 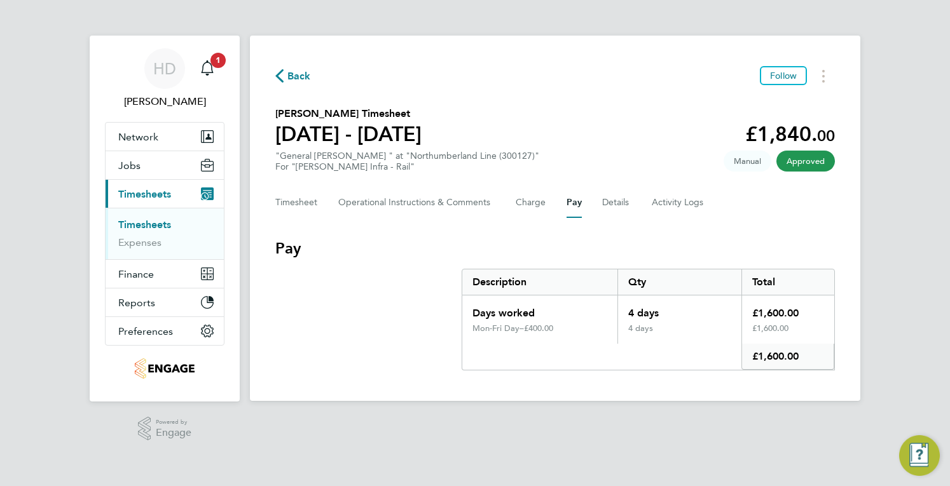 What do you see at coordinates (788, 282) in the screenshot?
I see `div: Total` at bounding box center [788, 282].